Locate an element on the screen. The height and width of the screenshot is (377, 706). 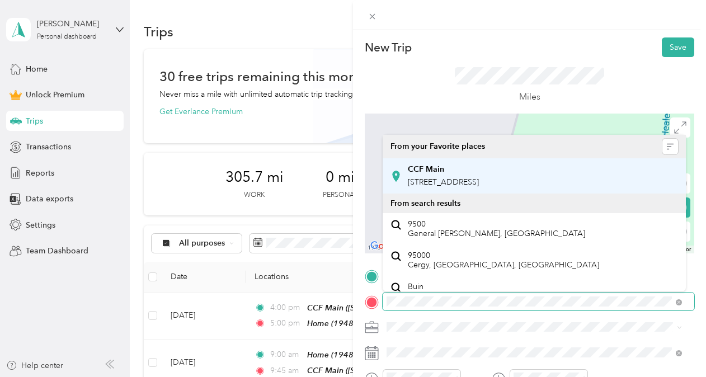
strong: CCF Main is located at coordinates (426, 169).